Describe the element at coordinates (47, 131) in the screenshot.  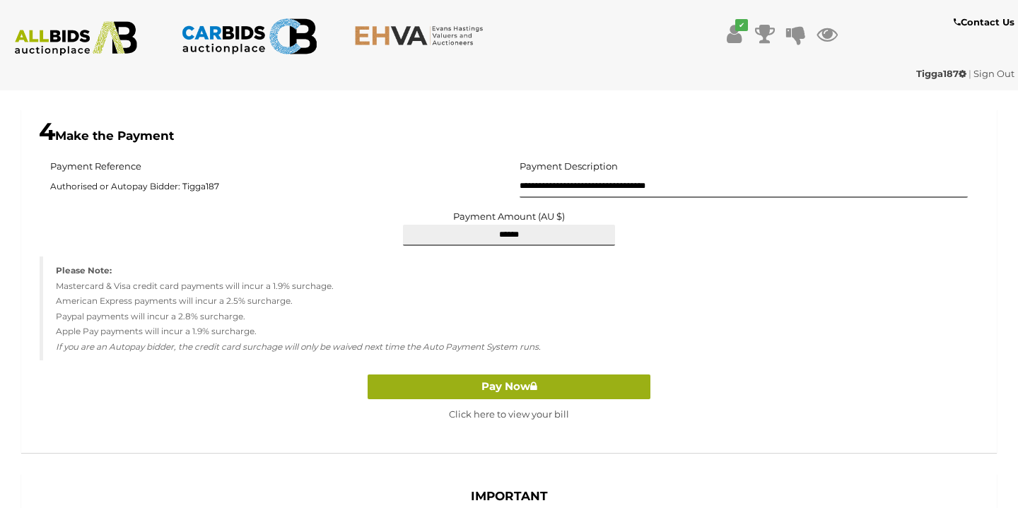
I see `span: 4` at that location.